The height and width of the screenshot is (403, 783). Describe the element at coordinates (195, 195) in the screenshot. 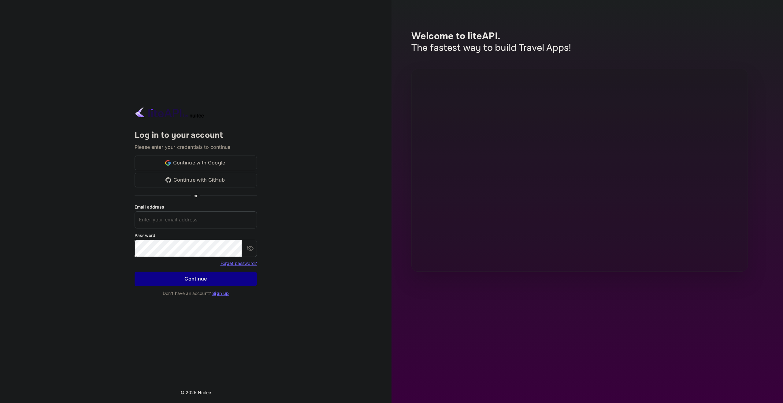

I see `p: or` at that location.